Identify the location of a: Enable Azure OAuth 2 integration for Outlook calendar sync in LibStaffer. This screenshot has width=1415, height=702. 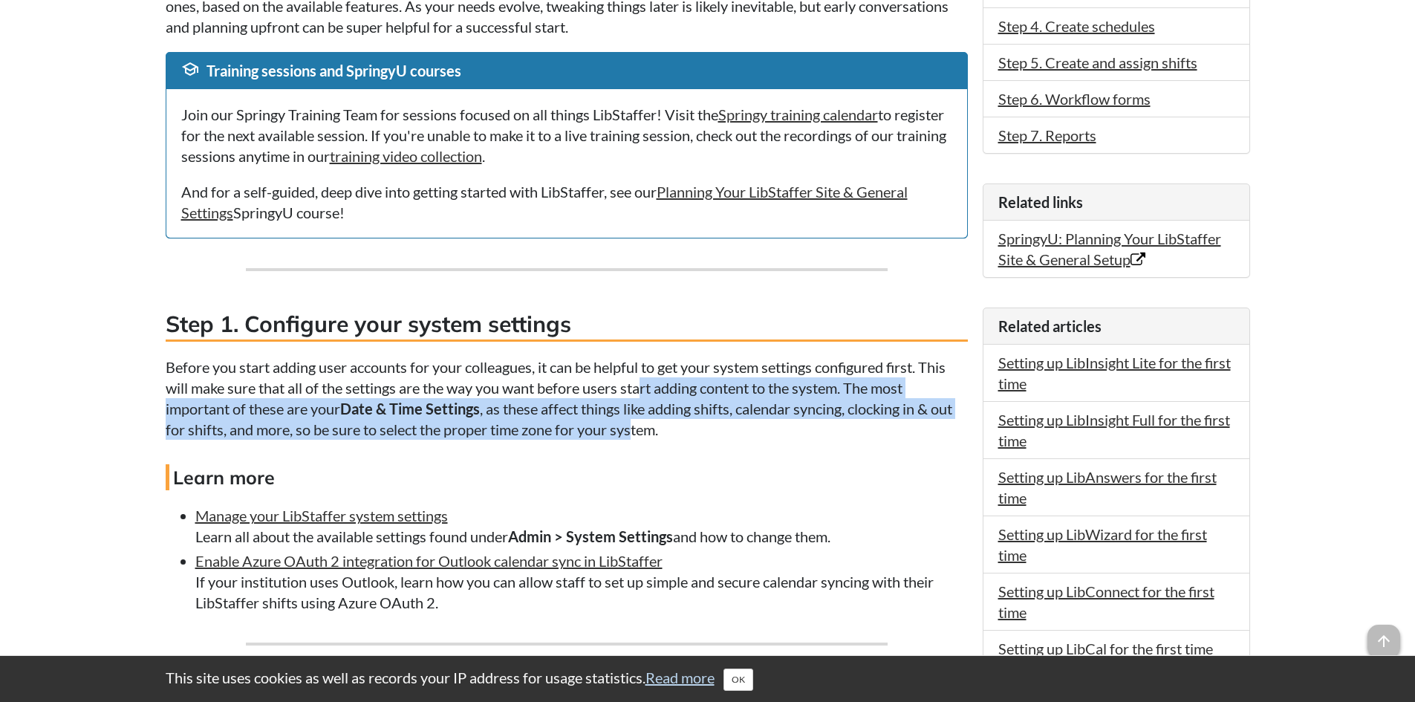
(429, 561).